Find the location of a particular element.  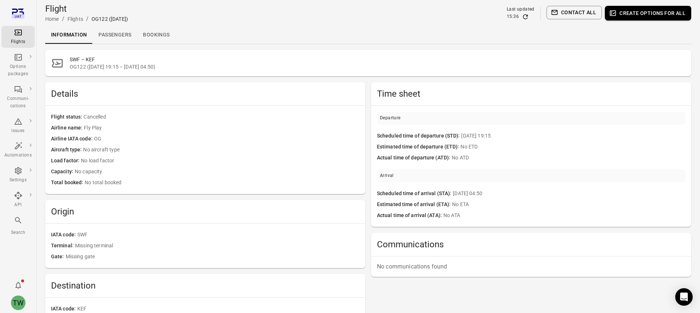

span: No ATD is located at coordinates (569, 158).